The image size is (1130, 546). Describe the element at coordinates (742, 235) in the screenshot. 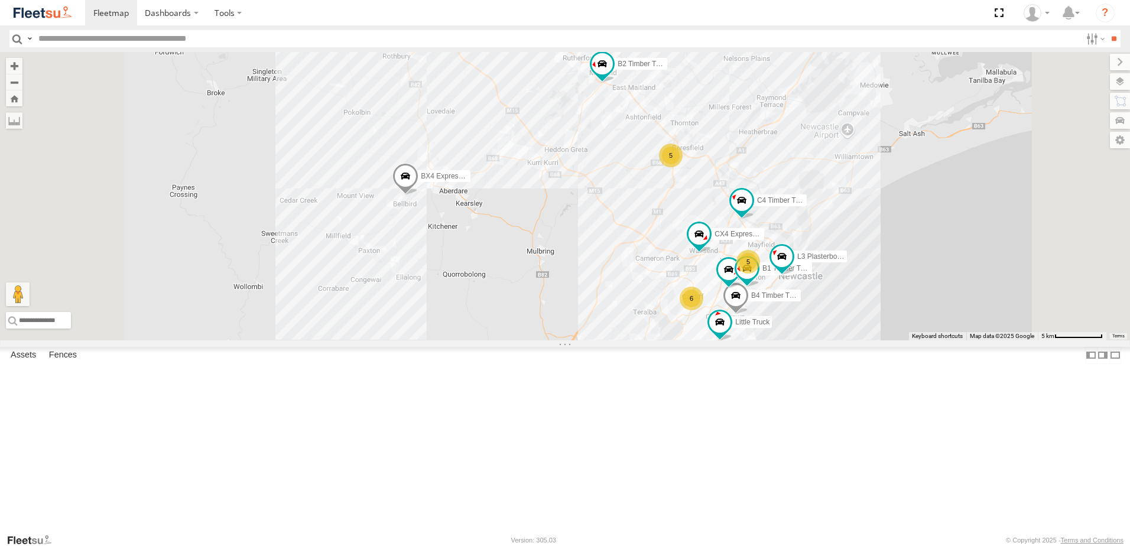

I see `span: CX4 Express Ute` at that location.